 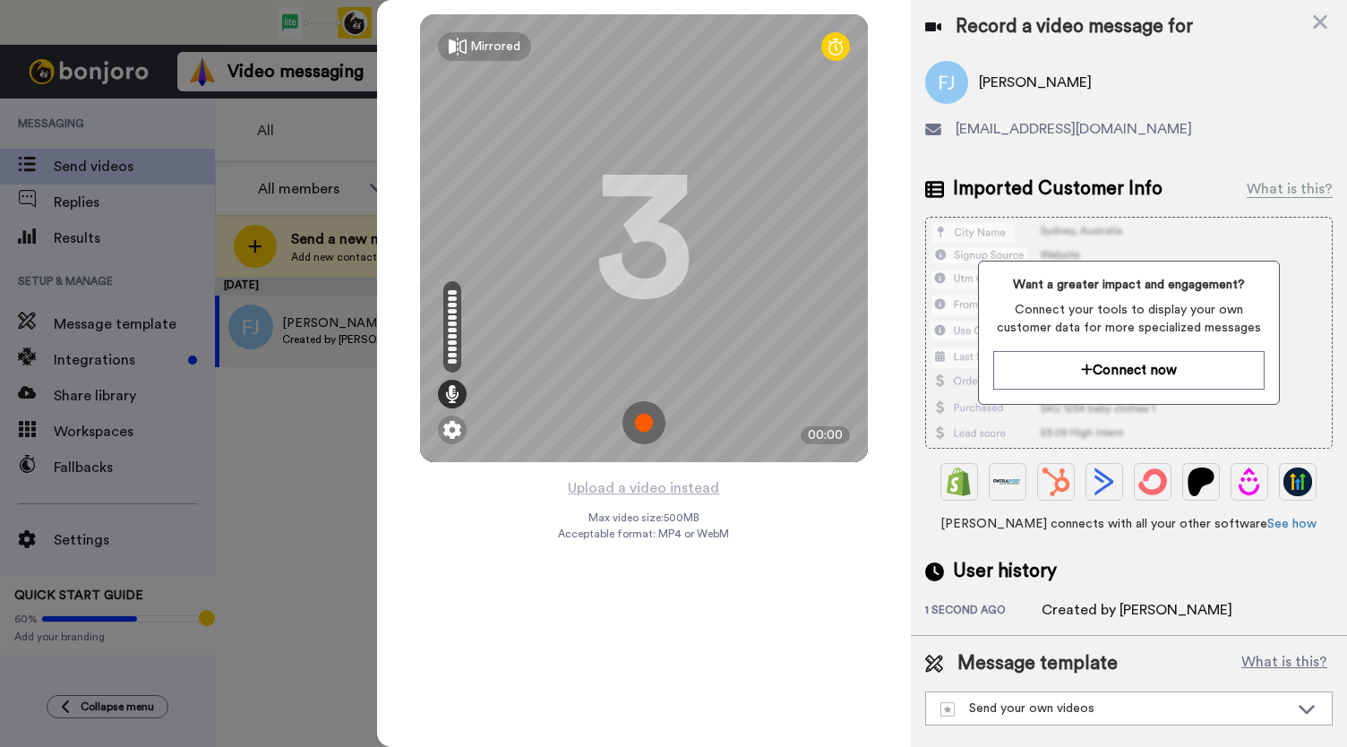 I want to click on img: Patreon, so click(x=1201, y=482).